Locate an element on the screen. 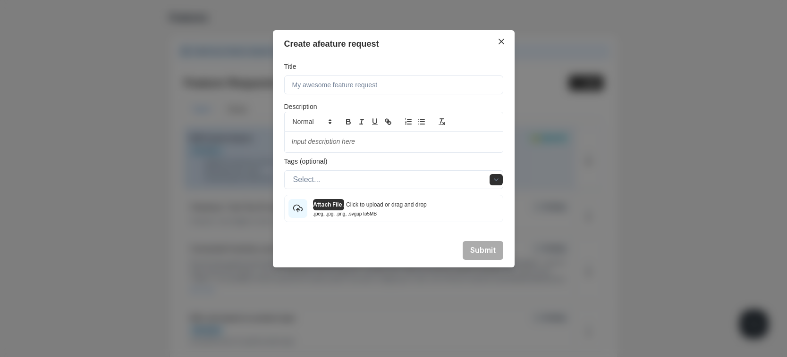 This screenshot has height=357, width=787. button: Close is located at coordinates (501, 42).